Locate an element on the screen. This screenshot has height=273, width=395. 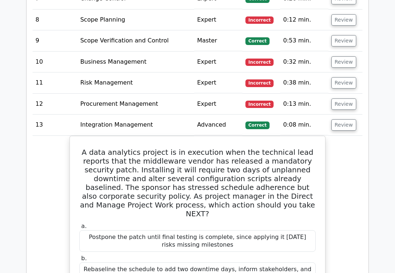
td: Business Management is located at coordinates (135, 62).